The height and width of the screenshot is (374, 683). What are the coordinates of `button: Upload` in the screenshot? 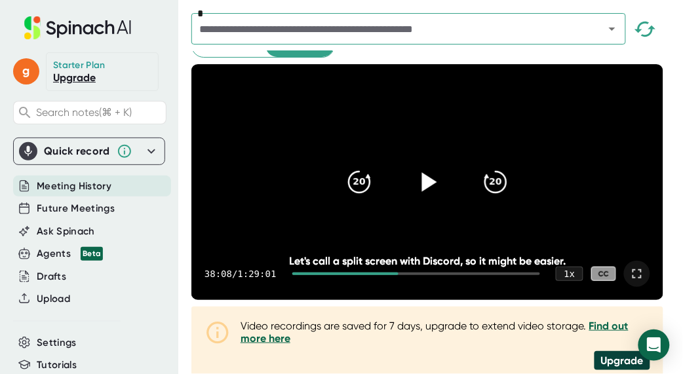 It's located at (53, 299).